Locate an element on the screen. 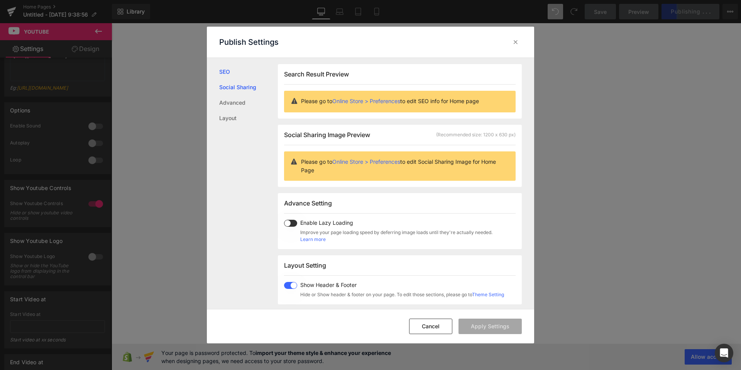 Image resolution: width=741 pixels, height=370 pixels. p: Please go to to edit SEO info for Home page is located at coordinates (405, 101).